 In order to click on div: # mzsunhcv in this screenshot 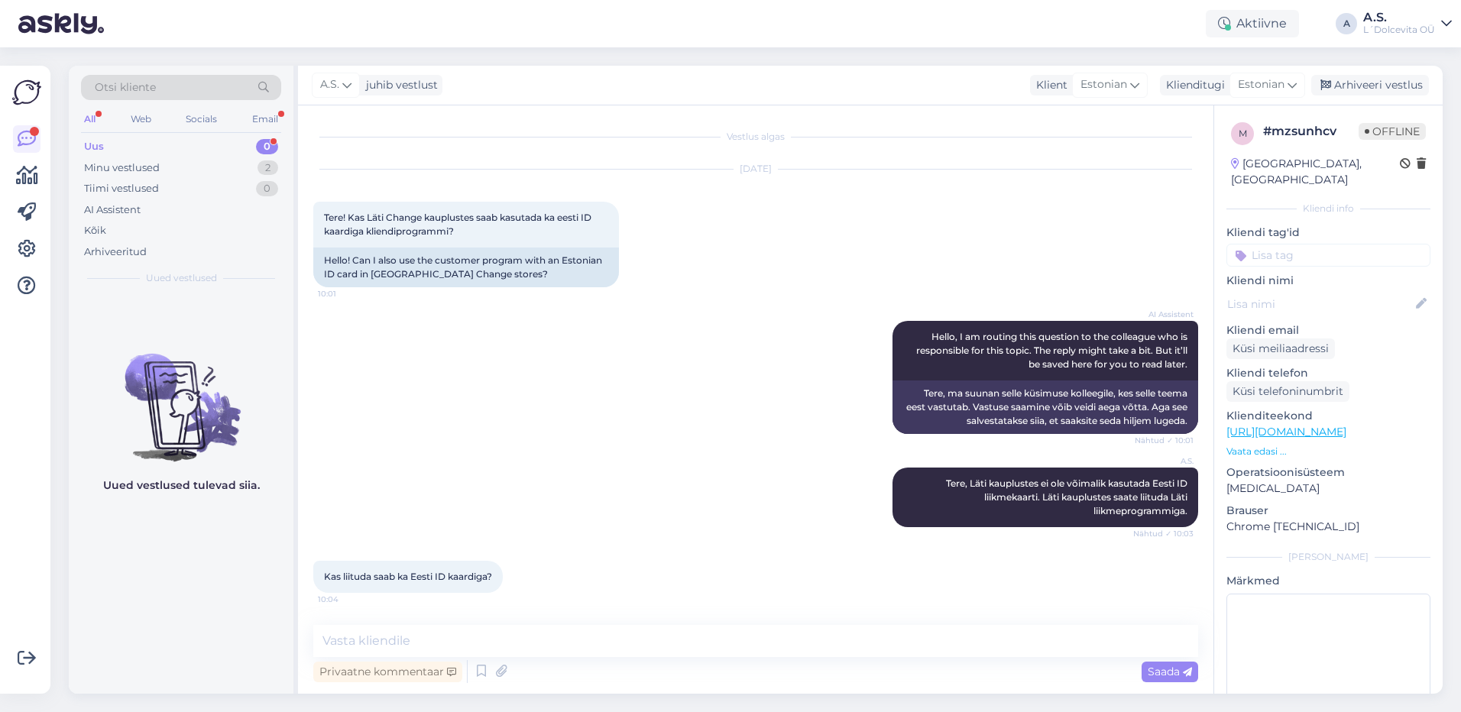, I will do `click(1310, 131)`.